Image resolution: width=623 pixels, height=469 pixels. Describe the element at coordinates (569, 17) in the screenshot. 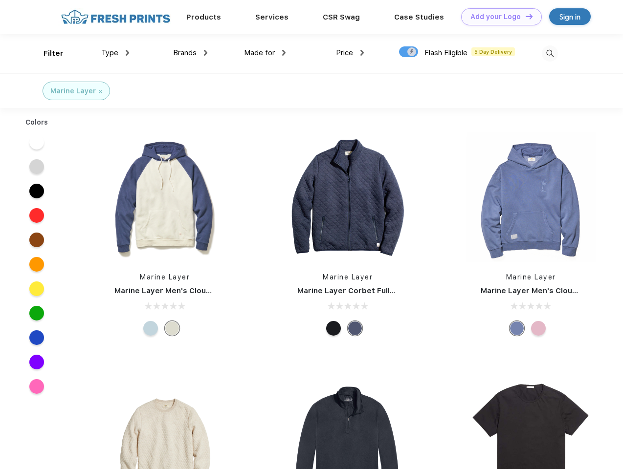

I see `div: Sign in` at that location.